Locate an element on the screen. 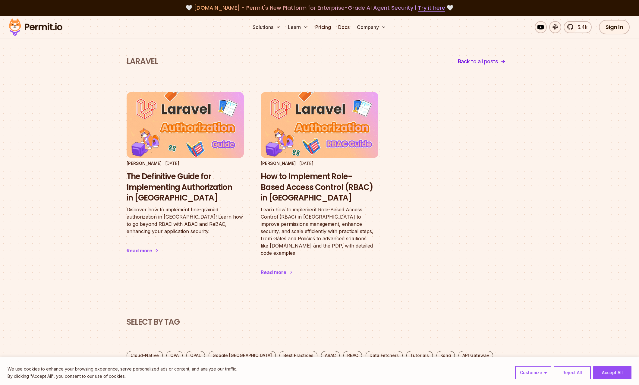 The width and height of the screenshot is (639, 385). a: Try it here is located at coordinates (431, 8).